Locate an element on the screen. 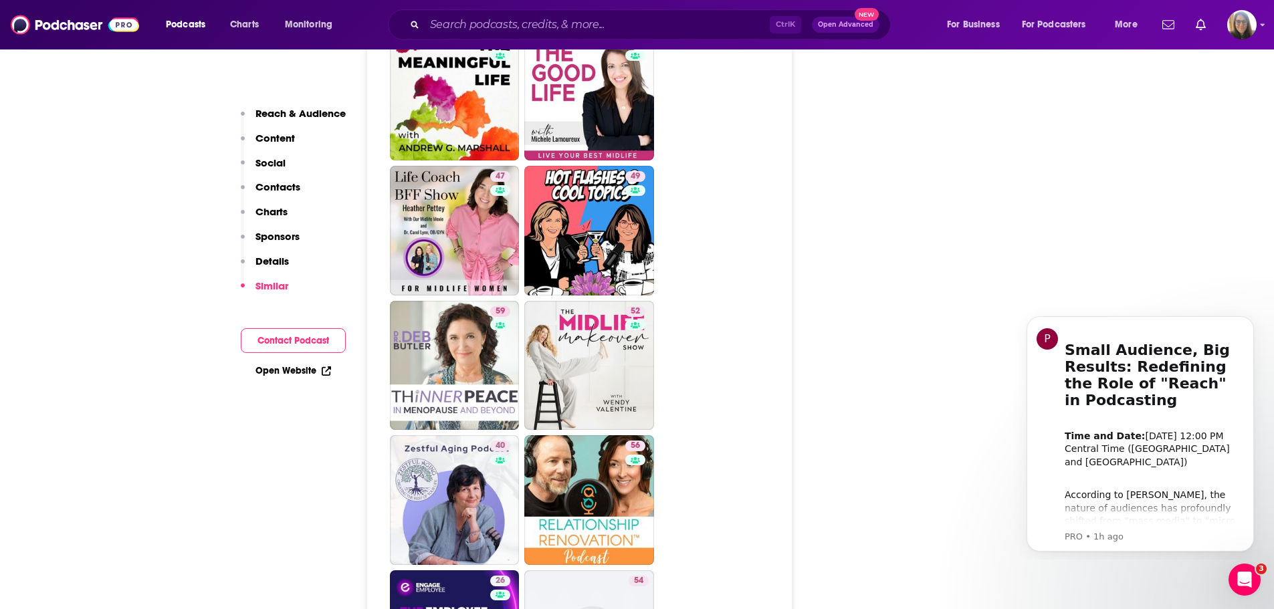 The height and width of the screenshot is (609, 1274). span: 56 is located at coordinates (635, 446).